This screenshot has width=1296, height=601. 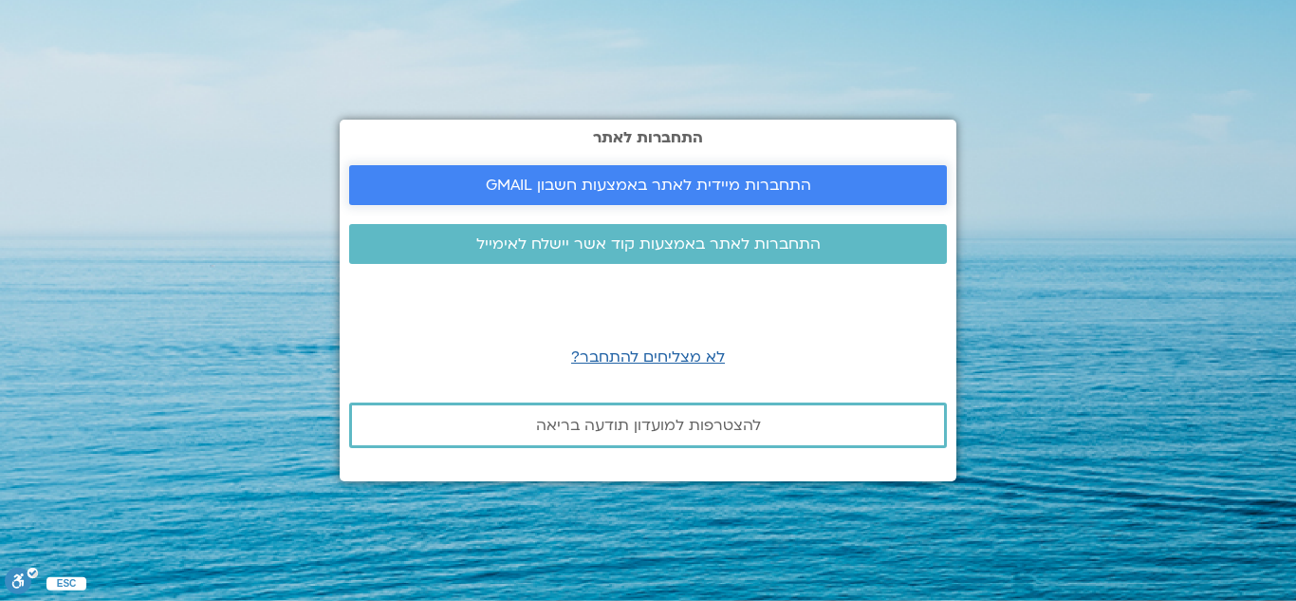 I want to click on h2: התחברות לאתר, so click(x=648, y=138).